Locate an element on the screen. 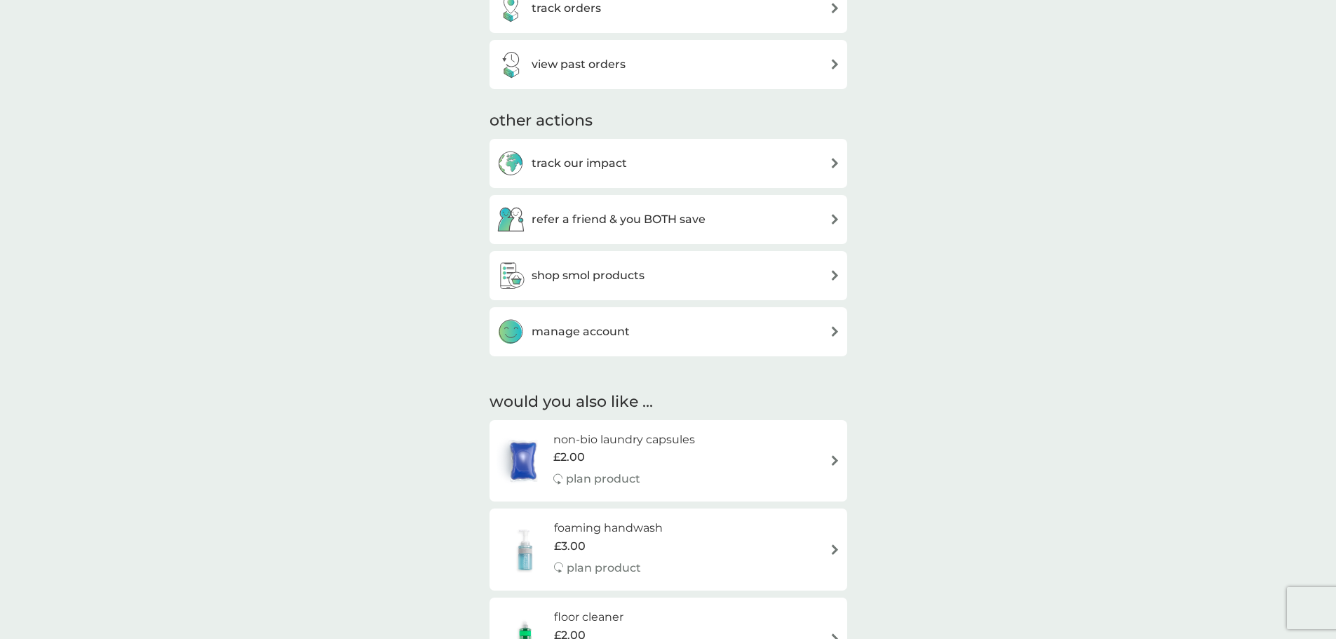 This screenshot has width=1336, height=639. h3: other actions is located at coordinates (541, 121).